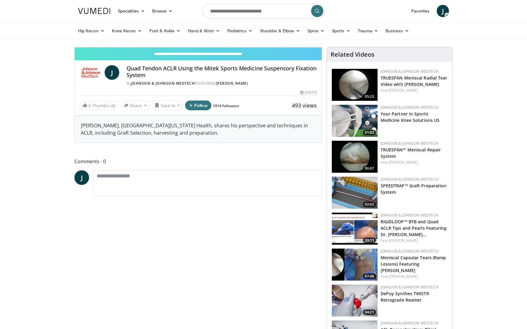 This screenshot has height=329, width=527. Describe the element at coordinates (280, 31) in the screenshot. I see `a: Shoulder & Elbow` at that location.